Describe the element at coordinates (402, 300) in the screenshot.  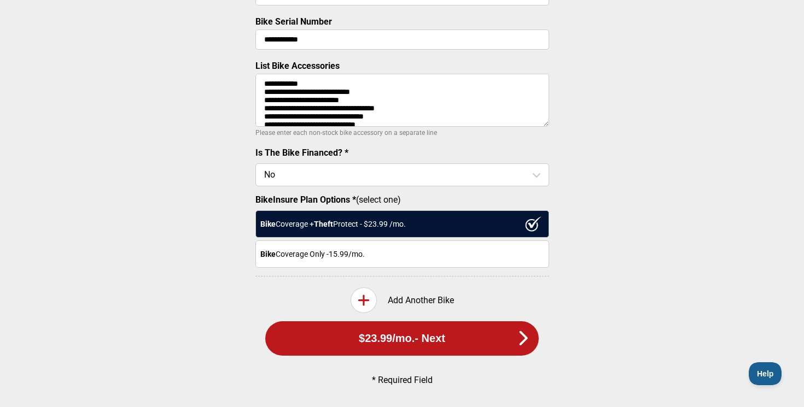
I see `div: Add Another Bike` at that location.